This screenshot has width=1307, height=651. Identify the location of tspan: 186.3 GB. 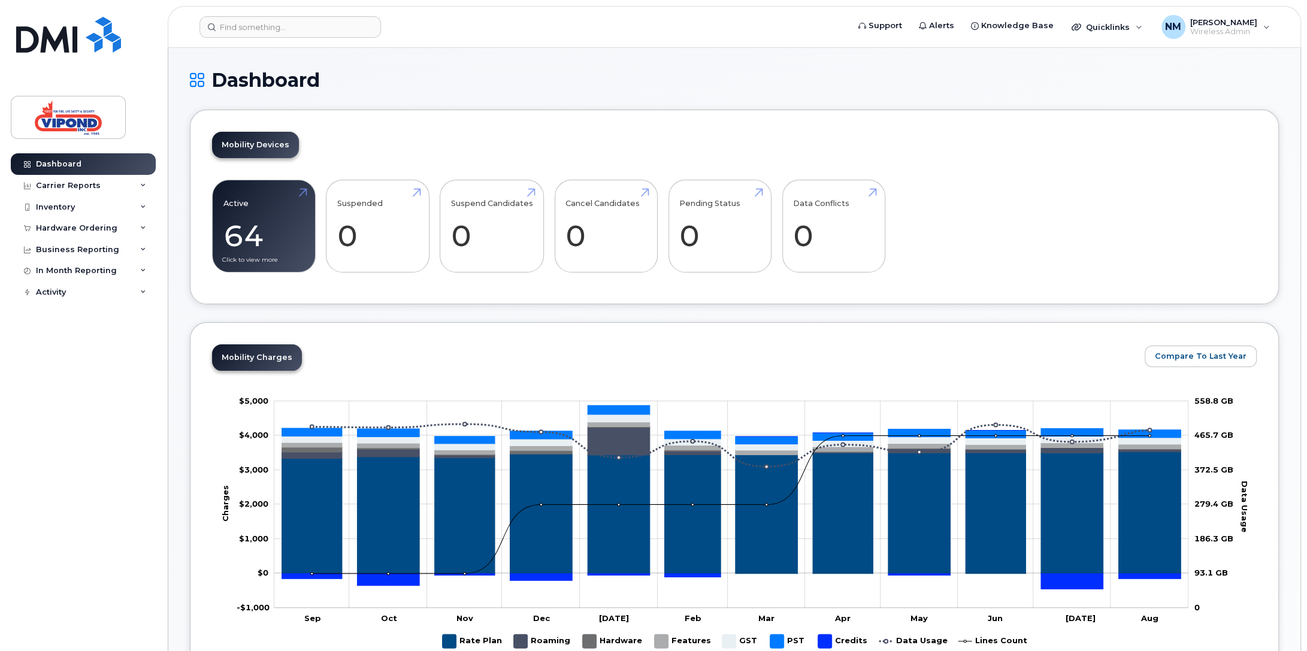
(1214, 538).